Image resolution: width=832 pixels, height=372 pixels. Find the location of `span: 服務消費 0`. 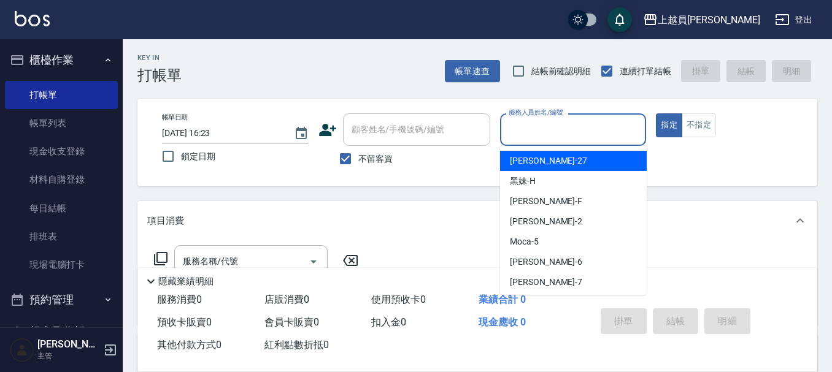

span: 服務消費 0 is located at coordinates (179, 299).